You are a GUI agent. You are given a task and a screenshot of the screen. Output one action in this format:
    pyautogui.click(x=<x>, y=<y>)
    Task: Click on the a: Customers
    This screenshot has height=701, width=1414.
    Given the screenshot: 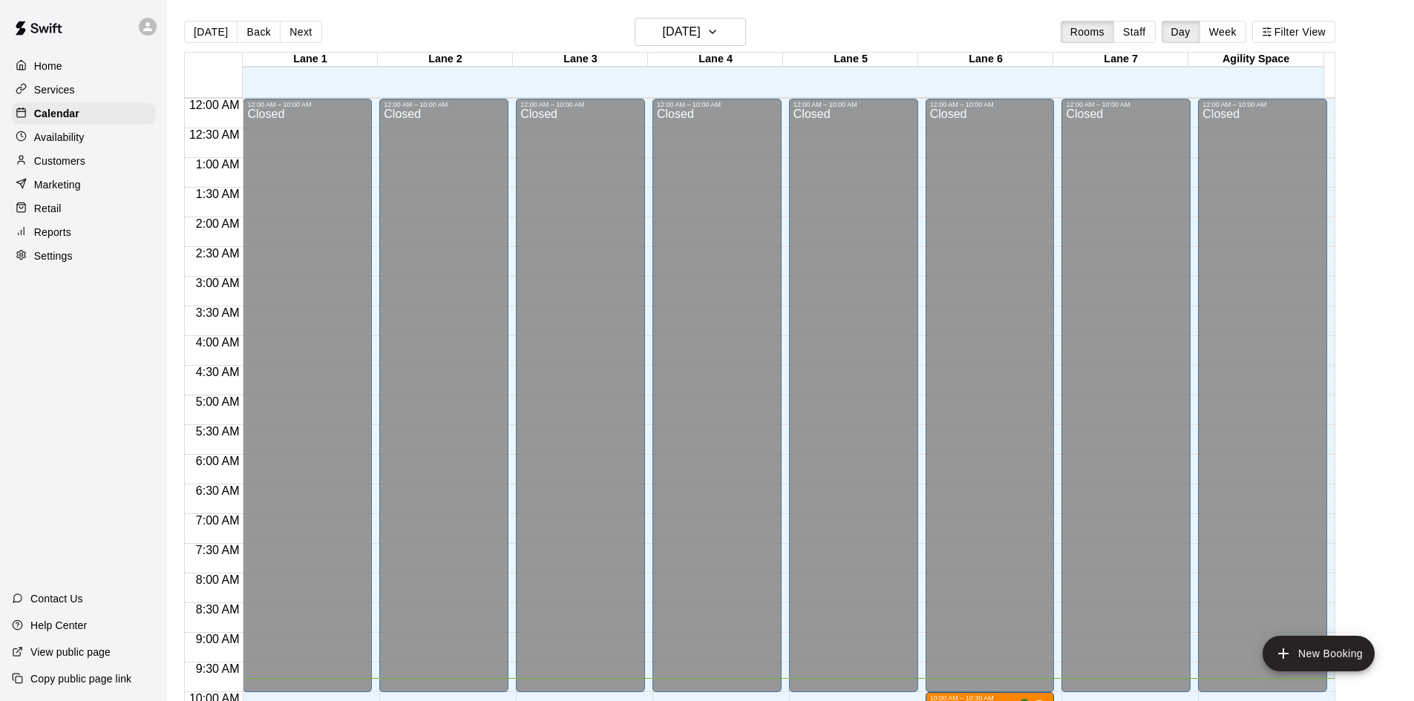 What is the action you would take?
    pyautogui.click(x=83, y=161)
    